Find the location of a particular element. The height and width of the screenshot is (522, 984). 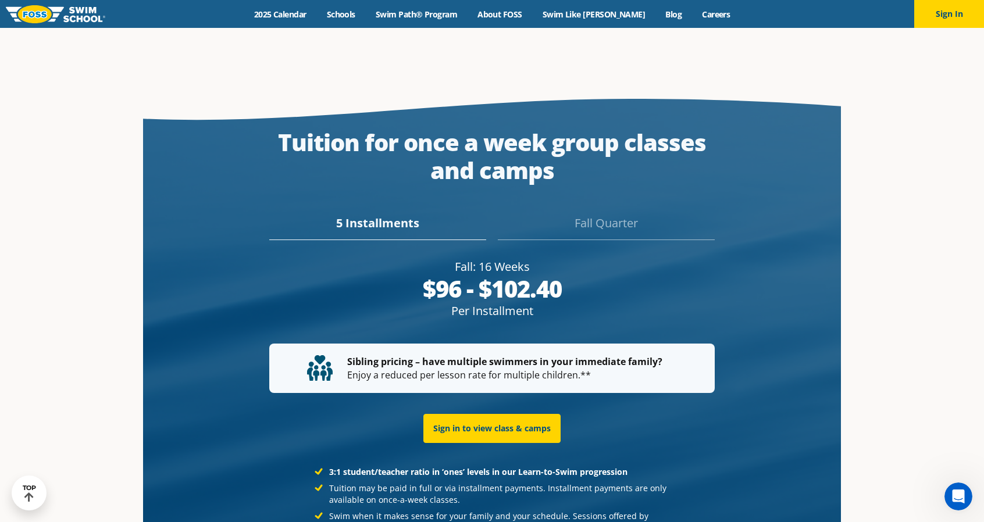

a: Schools is located at coordinates (341, 14).